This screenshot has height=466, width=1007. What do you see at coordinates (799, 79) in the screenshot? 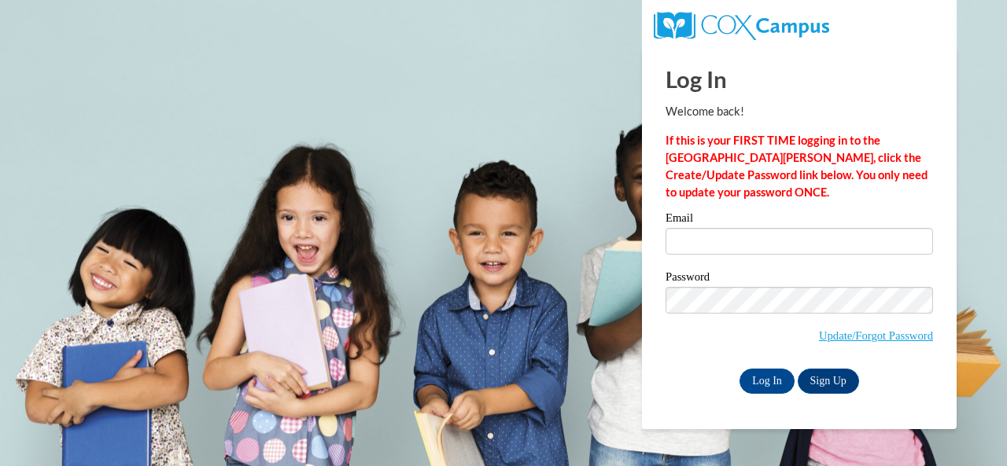
I see `h1: Log In` at bounding box center [799, 79].